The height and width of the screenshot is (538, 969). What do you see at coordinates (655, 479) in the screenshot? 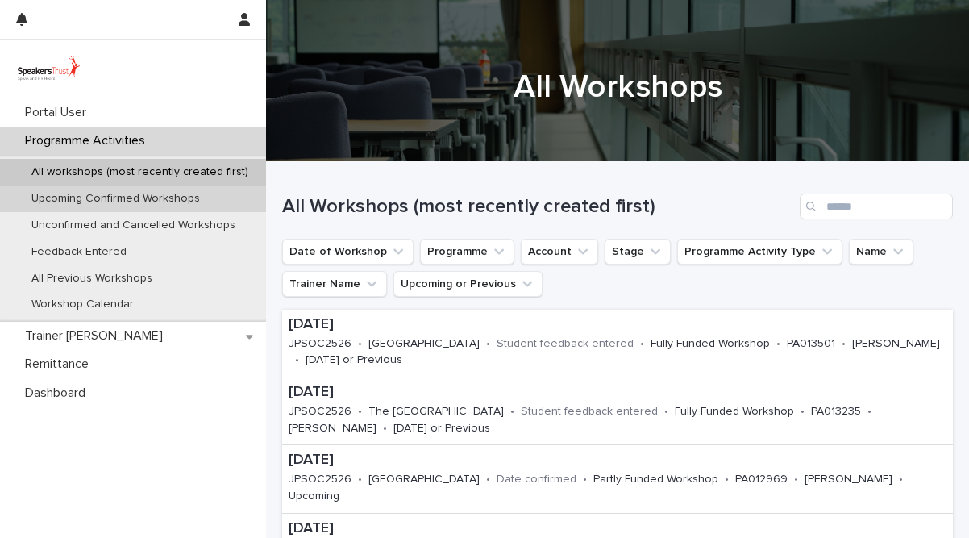
I see `p: Partly Funded Workshop` at bounding box center [655, 479].